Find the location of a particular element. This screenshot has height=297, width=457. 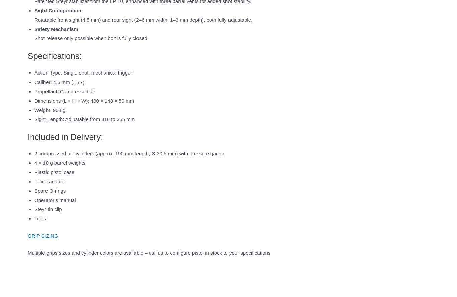

li: Propellant: Compressed air is located at coordinates (232, 92).